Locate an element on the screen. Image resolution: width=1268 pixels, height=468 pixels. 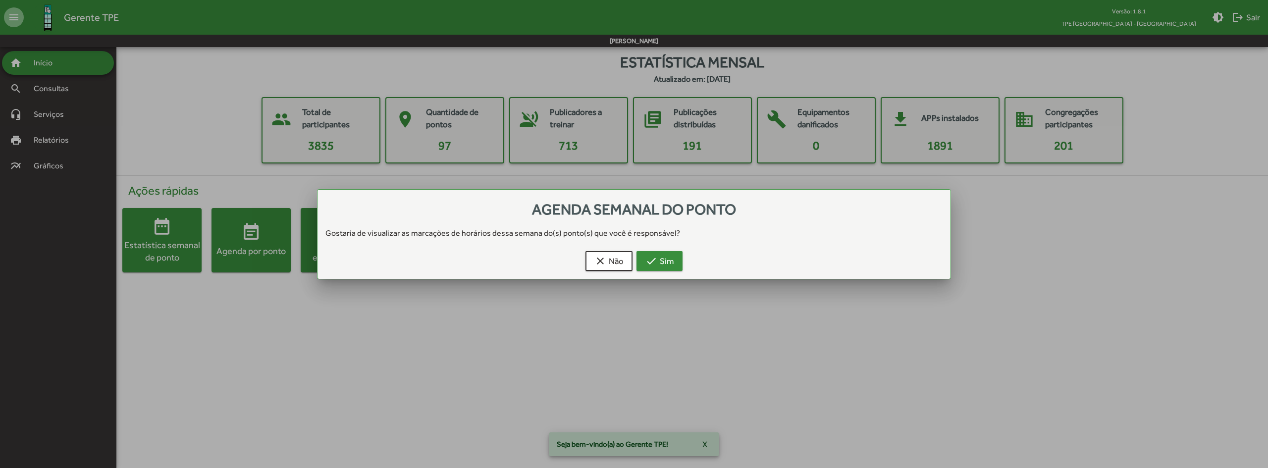
span: Sim is located at coordinates (659, 261).